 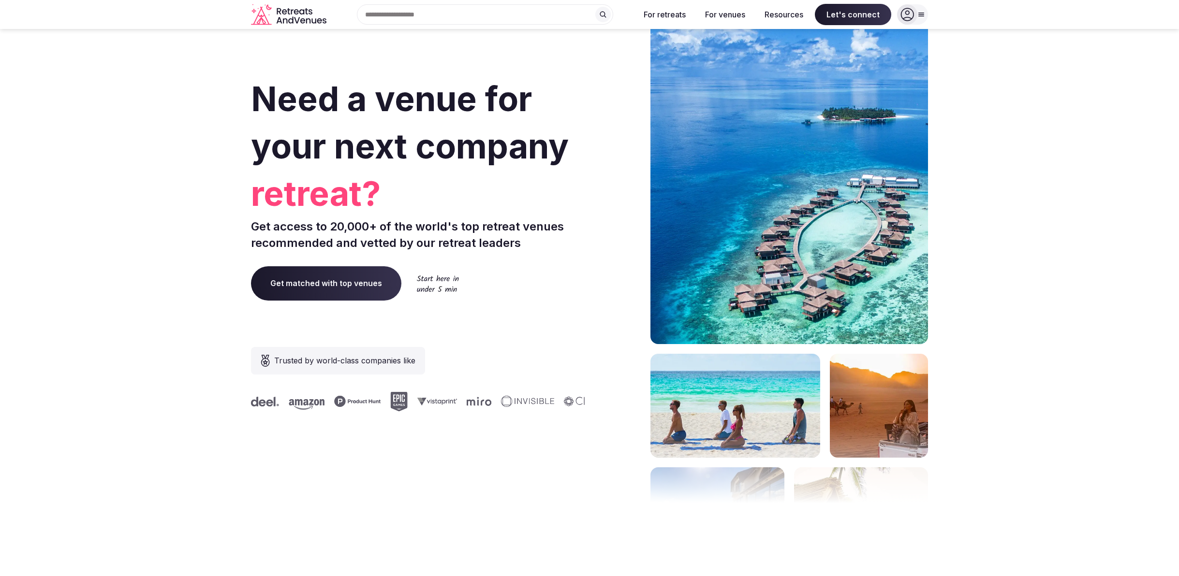 I want to click on svg: Vistaprint company logo, so click(x=437, y=401).